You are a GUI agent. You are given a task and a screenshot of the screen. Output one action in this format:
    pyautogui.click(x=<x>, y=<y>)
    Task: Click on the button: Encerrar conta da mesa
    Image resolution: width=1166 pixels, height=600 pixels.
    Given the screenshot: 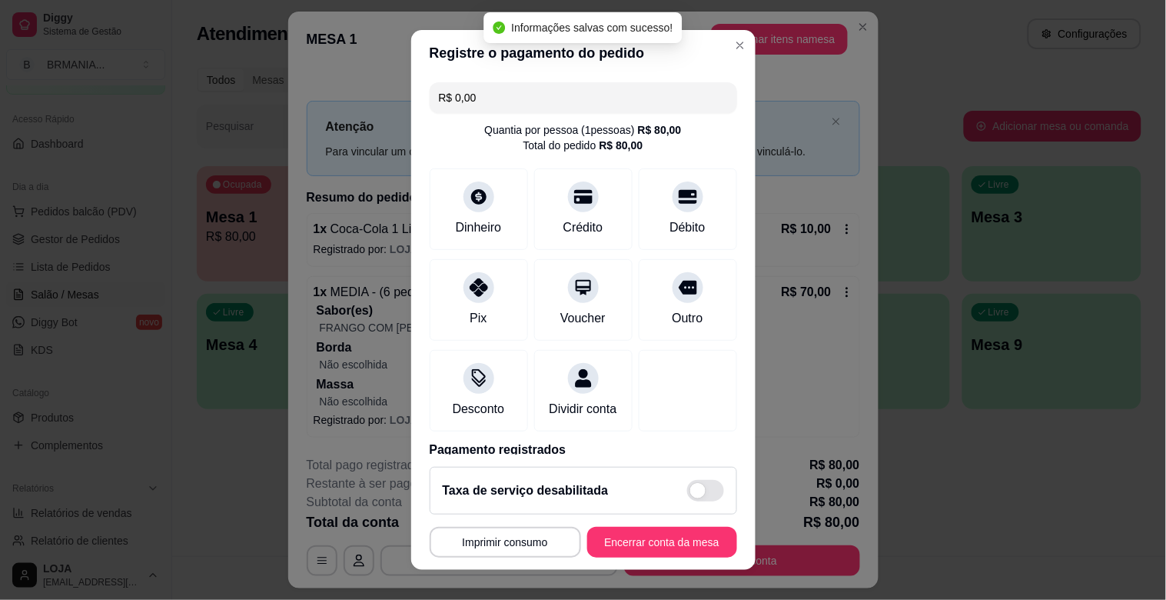 What is the action you would take?
    pyautogui.click(x=662, y=542)
    